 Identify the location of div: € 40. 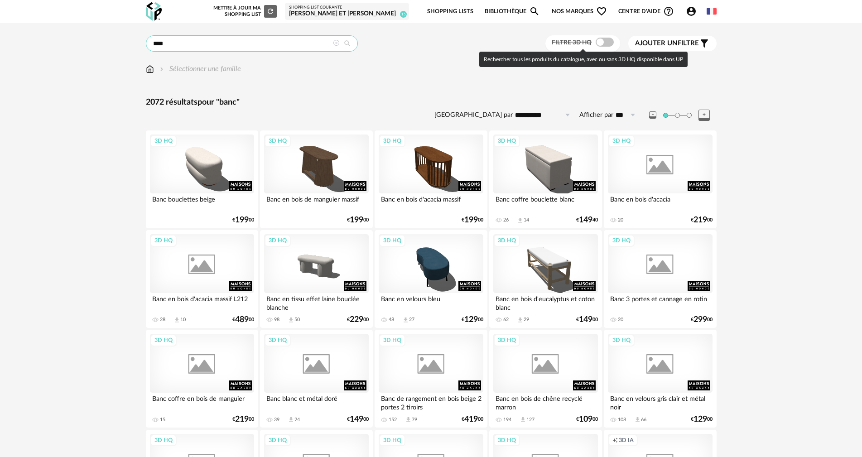
(587, 220).